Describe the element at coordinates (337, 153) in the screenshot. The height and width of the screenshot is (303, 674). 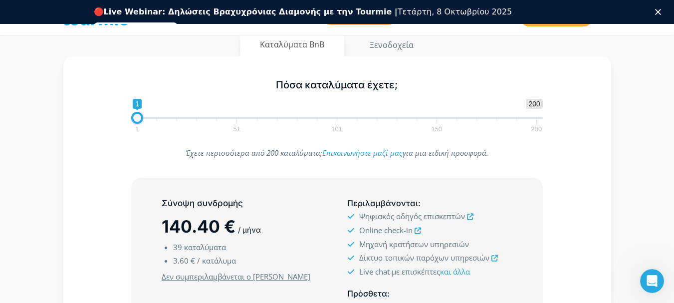
I see `p: Έχετε περισσότερα από 200 καταλύματα; για μια ειδική προσφορά.` at that location.